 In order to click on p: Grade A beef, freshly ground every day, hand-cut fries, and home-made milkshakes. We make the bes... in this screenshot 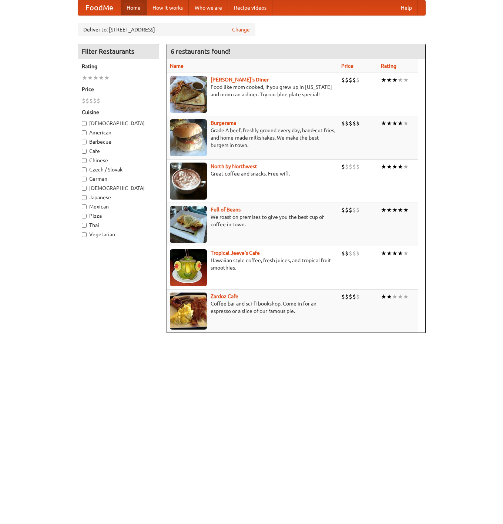, I will do `click(252, 138)`.